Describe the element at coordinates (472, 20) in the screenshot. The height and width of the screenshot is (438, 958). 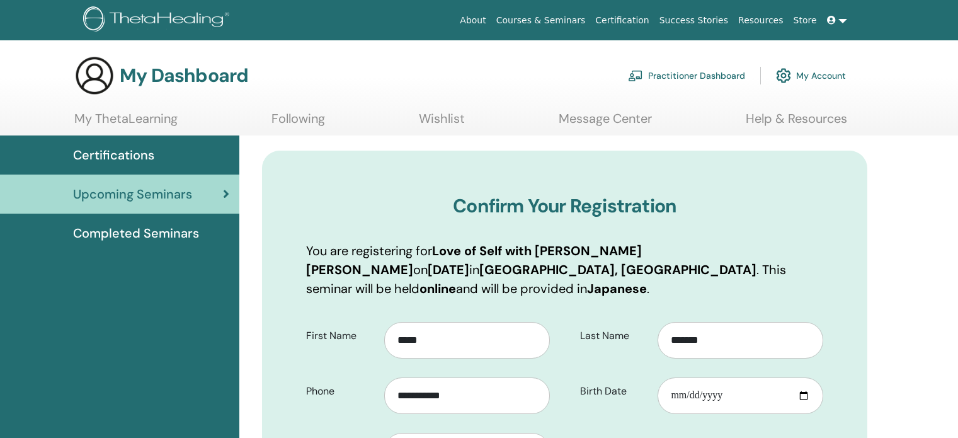
I see `a: About` at that location.